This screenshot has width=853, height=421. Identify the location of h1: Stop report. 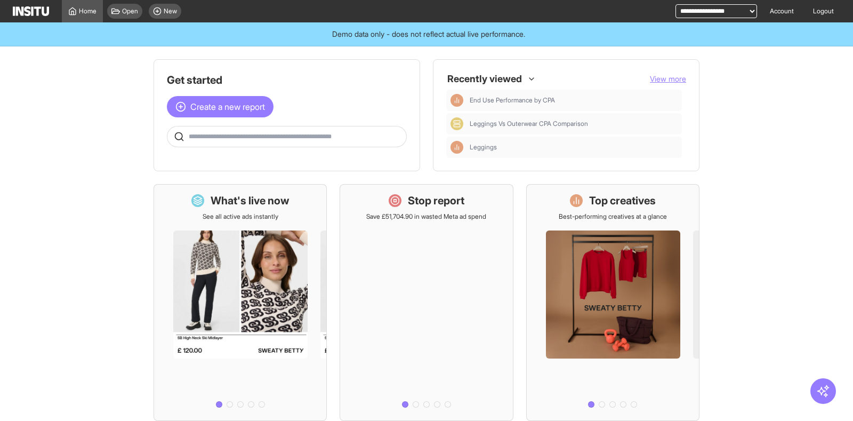
(436, 200).